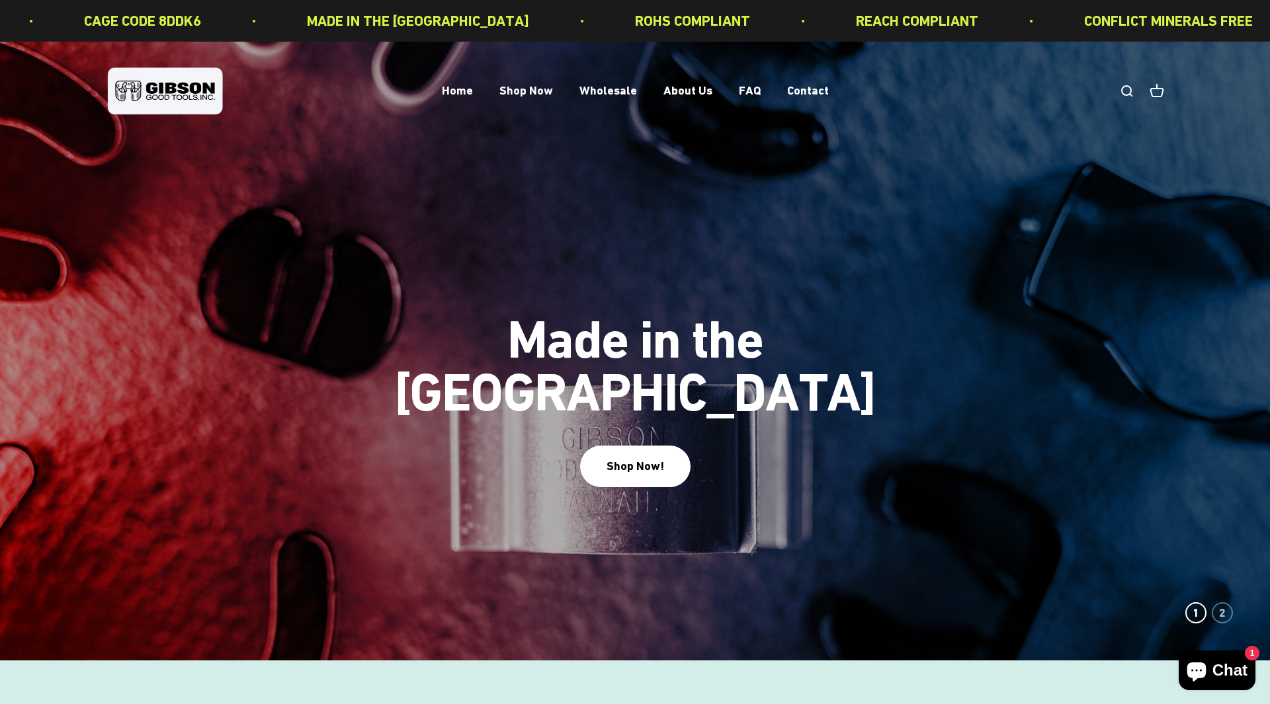  What do you see at coordinates (1222, 613) in the screenshot?
I see `button: 2` at bounding box center [1222, 613].